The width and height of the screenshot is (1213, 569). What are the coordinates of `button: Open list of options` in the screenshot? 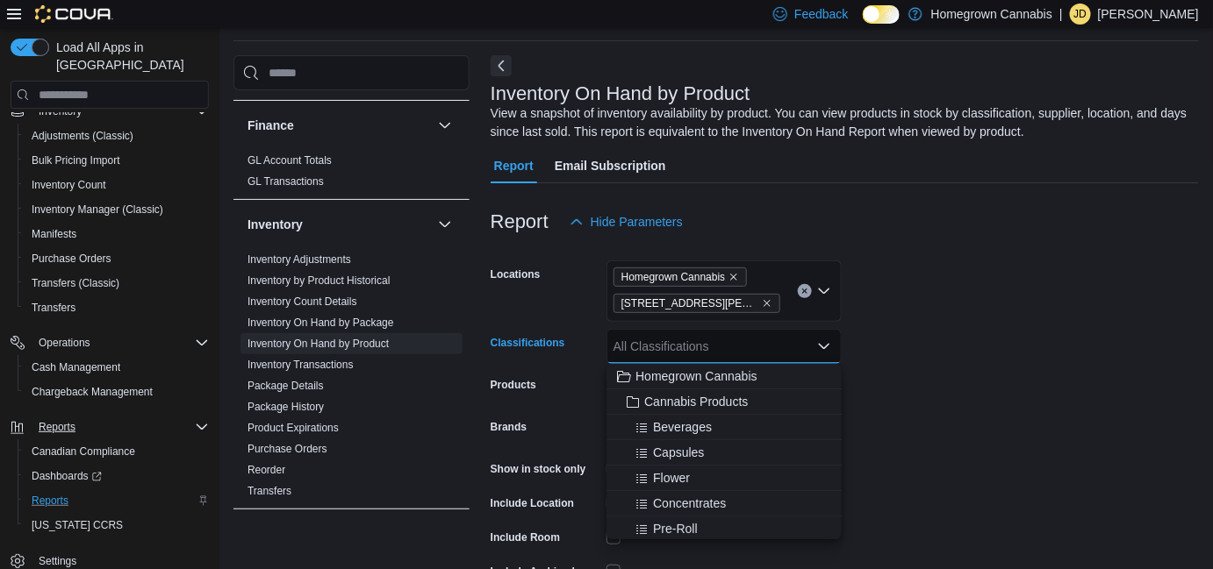 It's located at (824, 291).